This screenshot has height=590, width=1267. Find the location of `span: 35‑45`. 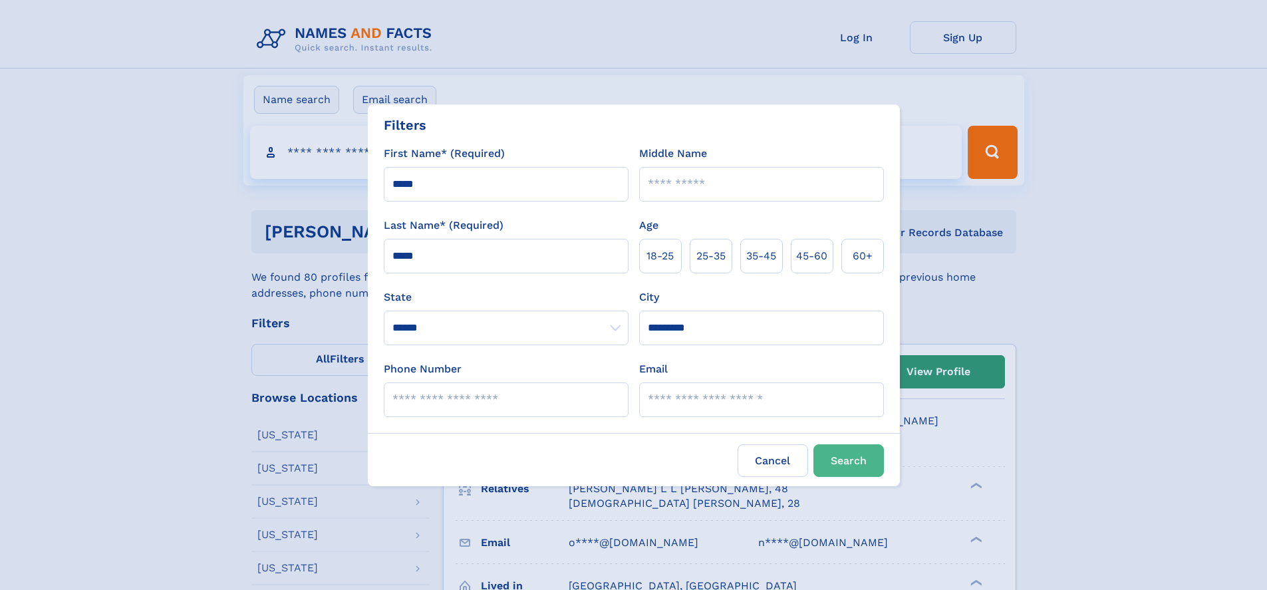

span: 35‑45 is located at coordinates (761, 256).